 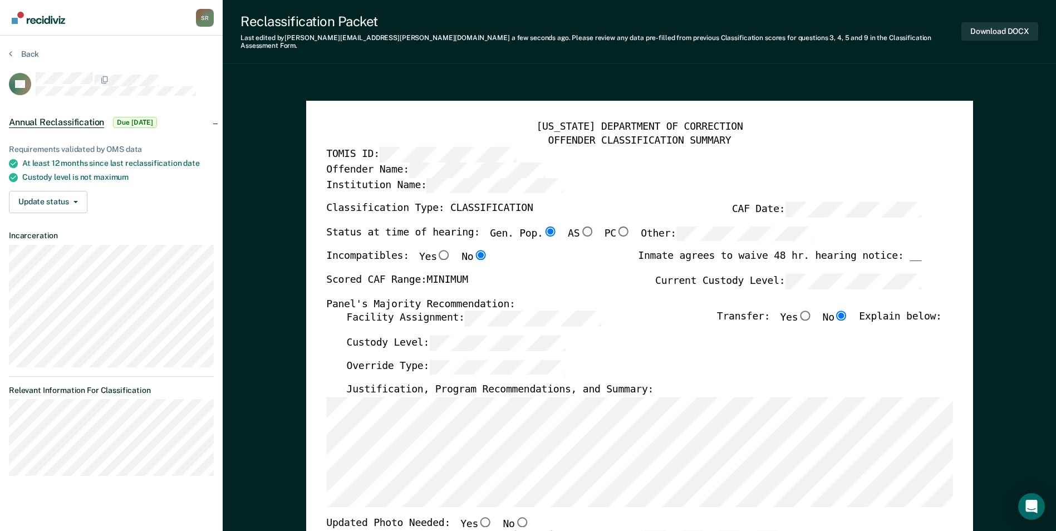 What do you see at coordinates (532, 318) in the screenshot?
I see `input: Facility Assignment:` at bounding box center [532, 318].